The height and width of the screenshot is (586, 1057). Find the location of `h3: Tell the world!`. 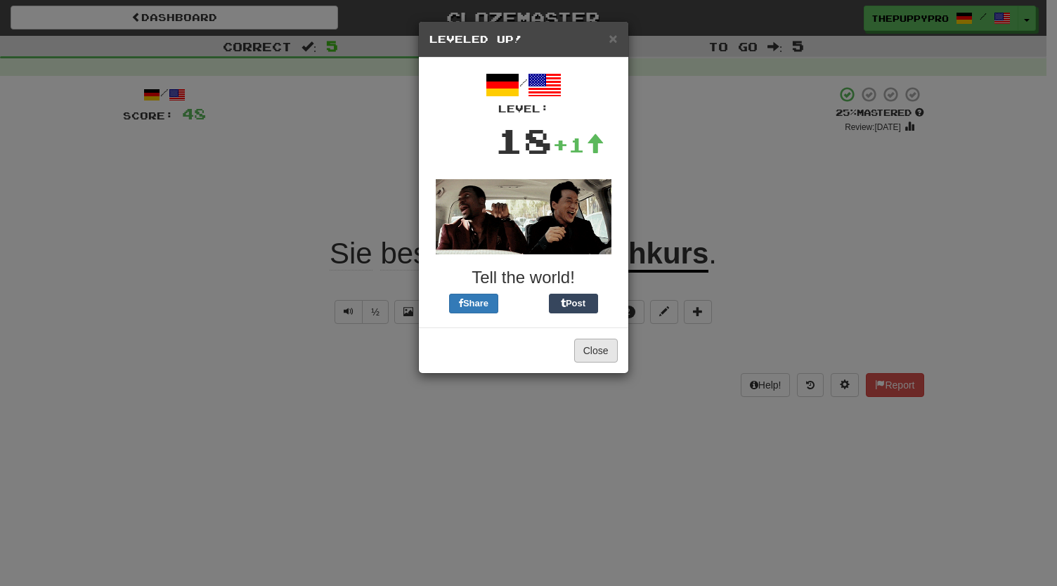

h3: Tell the world! is located at coordinates (524, 278).